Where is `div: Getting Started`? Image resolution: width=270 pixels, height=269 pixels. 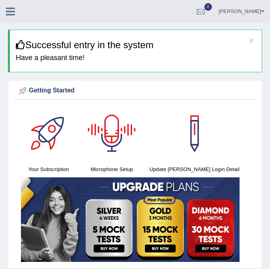 div: Getting Started is located at coordinates (135, 91).